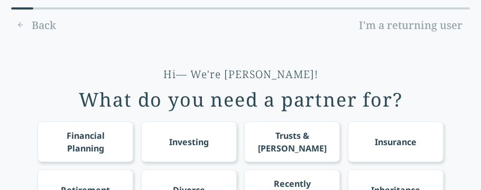 This screenshot has height=190, width=481. I want to click on div: Financial Planning, so click(86, 142).